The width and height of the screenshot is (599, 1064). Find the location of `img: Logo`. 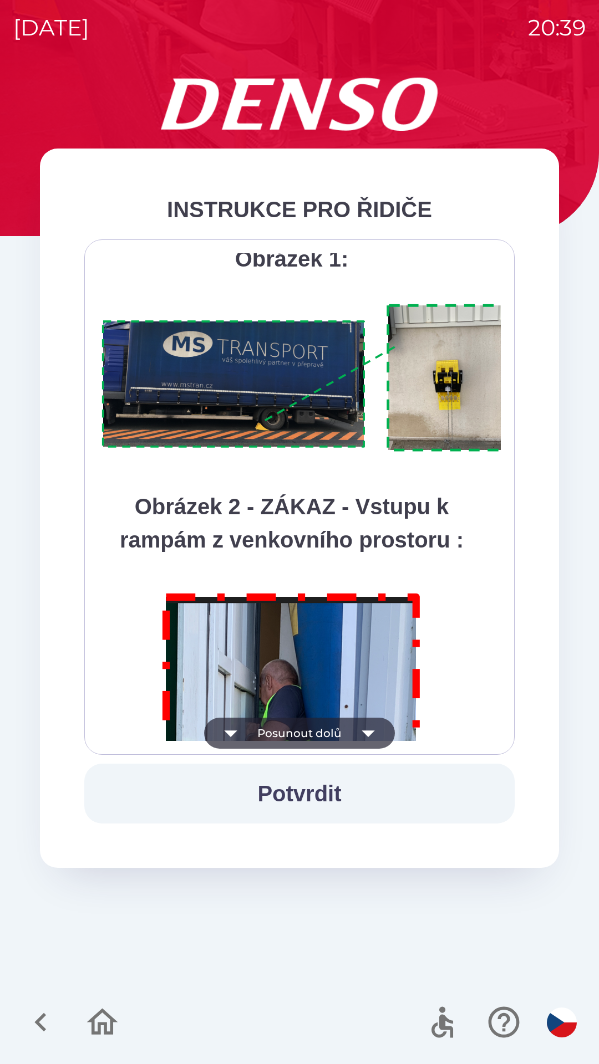

img: Logo is located at coordinates (299, 104).